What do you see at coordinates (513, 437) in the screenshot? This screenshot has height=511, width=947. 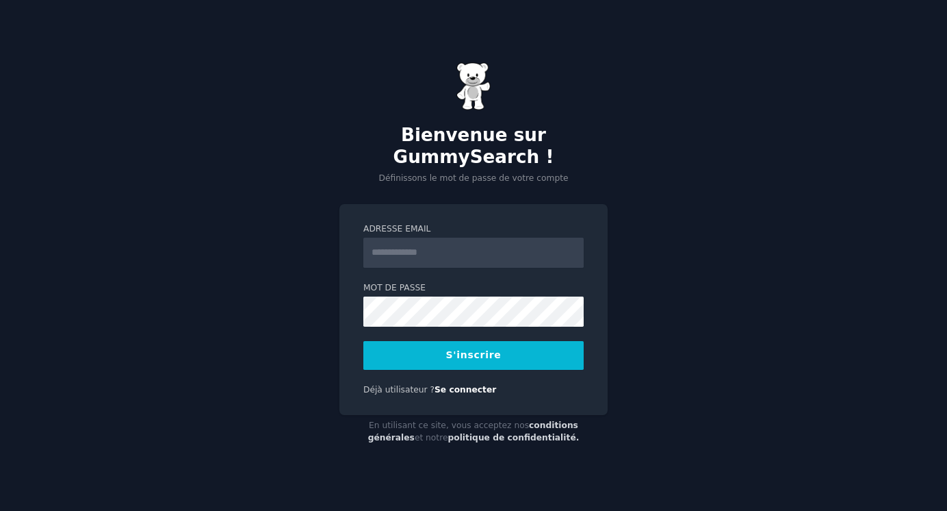 I see `font: politique de confidentialité.` at bounding box center [513, 437].